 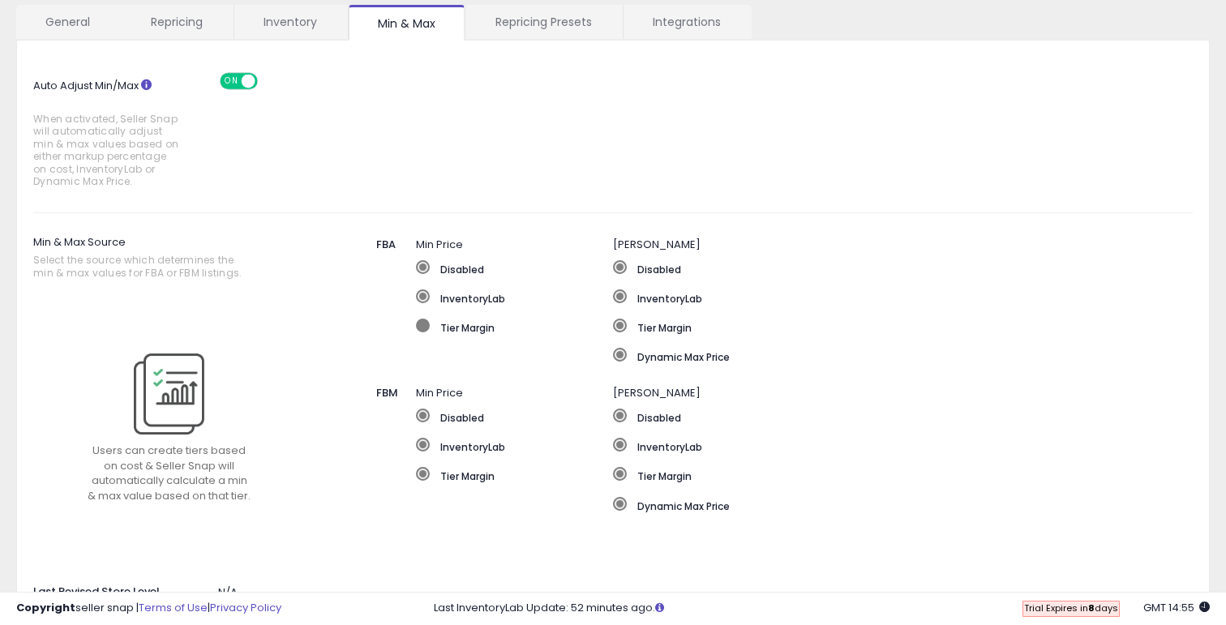 What do you see at coordinates (45, 607) in the screenshot?
I see `strong: Copyright` at bounding box center [45, 607].